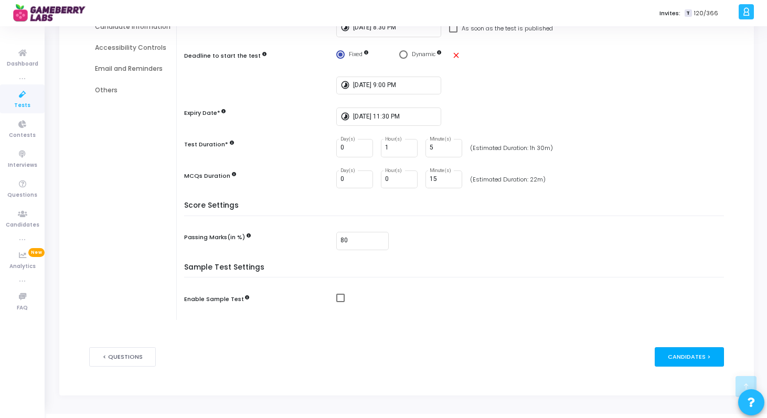 This screenshot has width=767, height=418. I want to click on label: Deadline to start the test, so click(222, 56).